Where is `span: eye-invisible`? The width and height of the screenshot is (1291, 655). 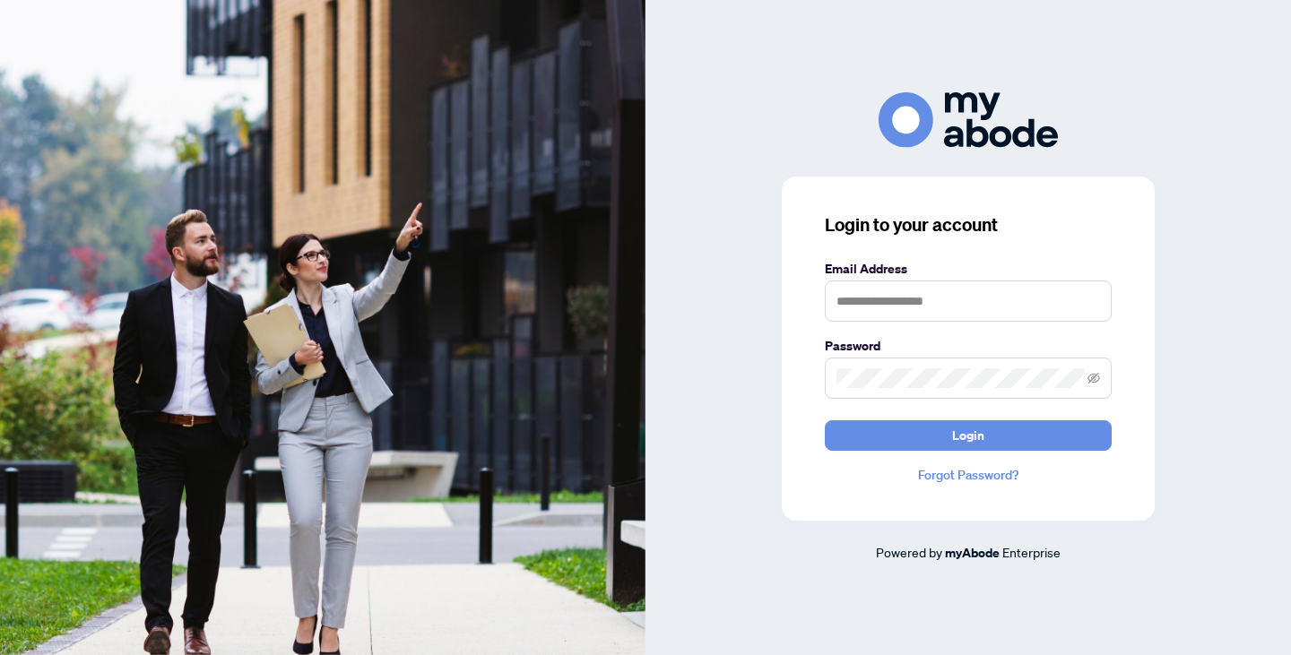 span: eye-invisible is located at coordinates (1094, 378).